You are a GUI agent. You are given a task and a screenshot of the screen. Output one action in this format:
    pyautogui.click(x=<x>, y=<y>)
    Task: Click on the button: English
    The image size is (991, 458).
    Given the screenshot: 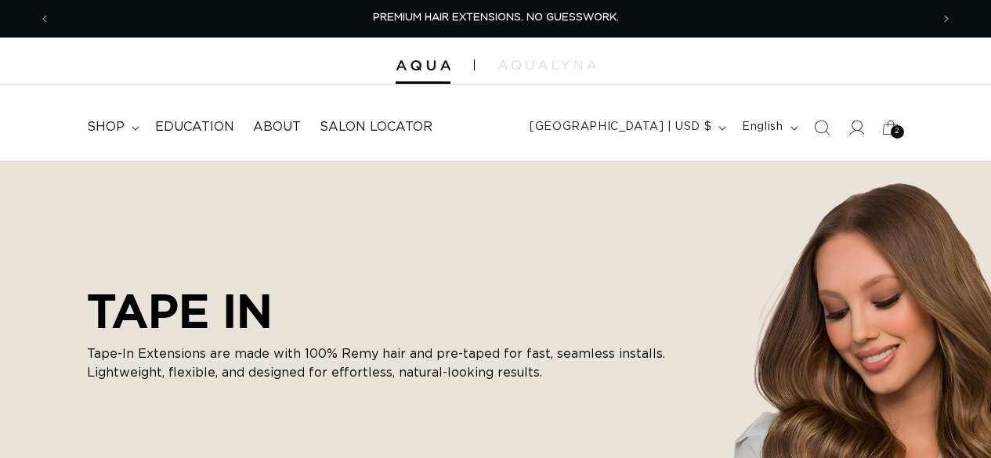 What is the action you would take?
    pyautogui.click(x=768, y=128)
    